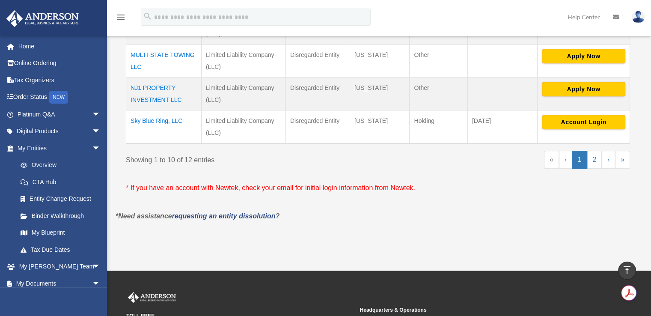 This screenshot has width=651, height=316. Describe the element at coordinates (551, 160) in the screenshot. I see `a: First` at that location.